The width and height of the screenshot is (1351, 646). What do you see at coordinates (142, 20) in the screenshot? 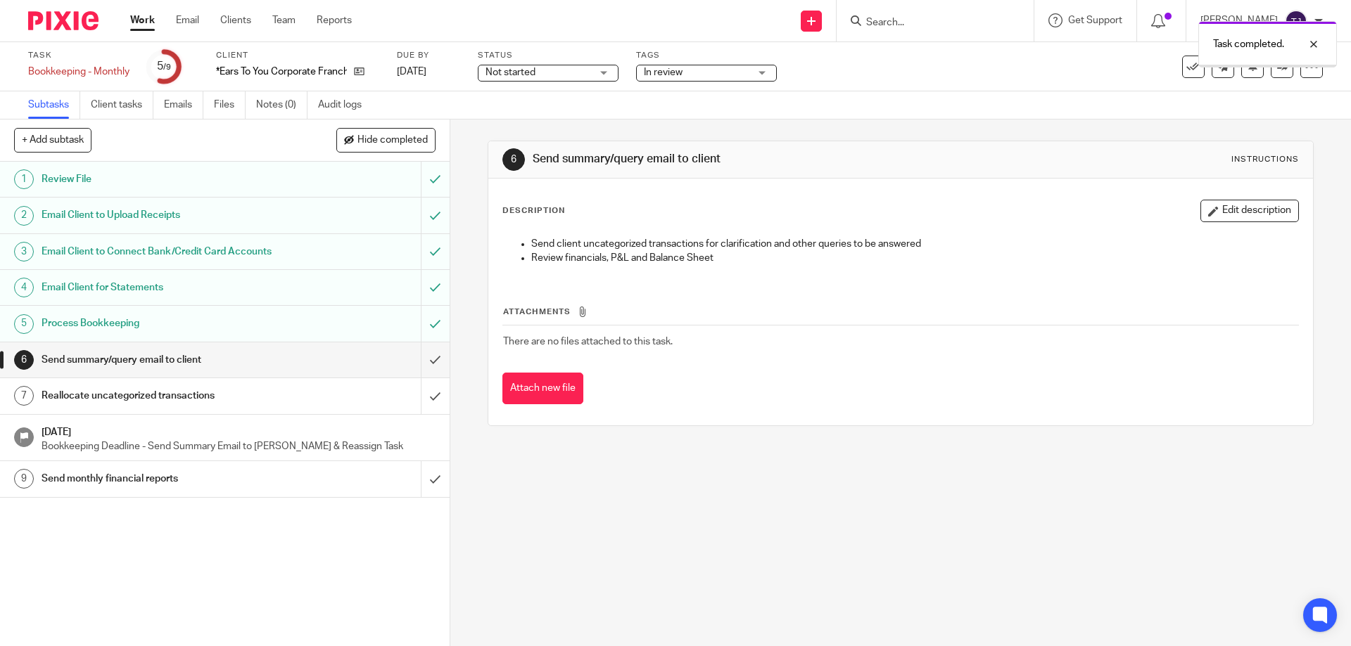
I see `a: Work` at bounding box center [142, 20].